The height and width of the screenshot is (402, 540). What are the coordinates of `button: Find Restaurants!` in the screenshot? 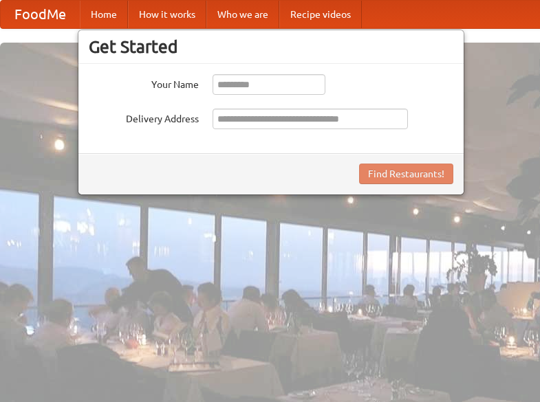 It's located at (406, 174).